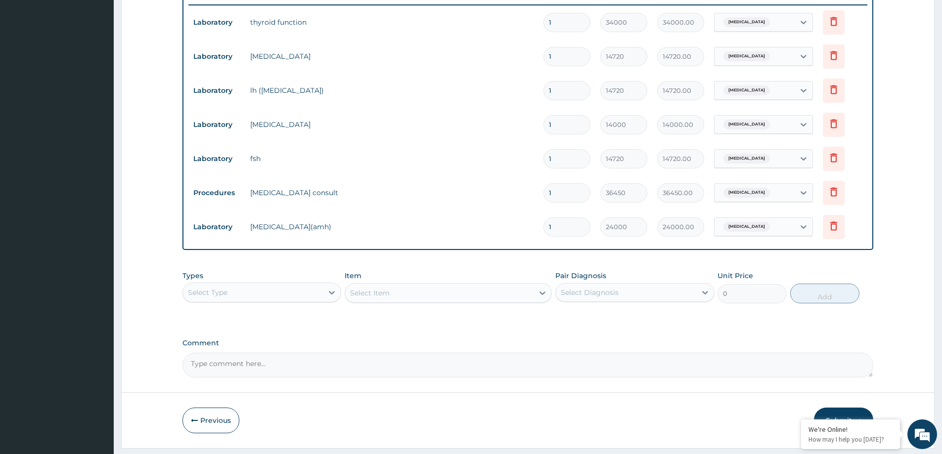 Image resolution: width=942 pixels, height=454 pixels. What do you see at coordinates (528, 343) in the screenshot?
I see `label: Comment` at bounding box center [528, 343].